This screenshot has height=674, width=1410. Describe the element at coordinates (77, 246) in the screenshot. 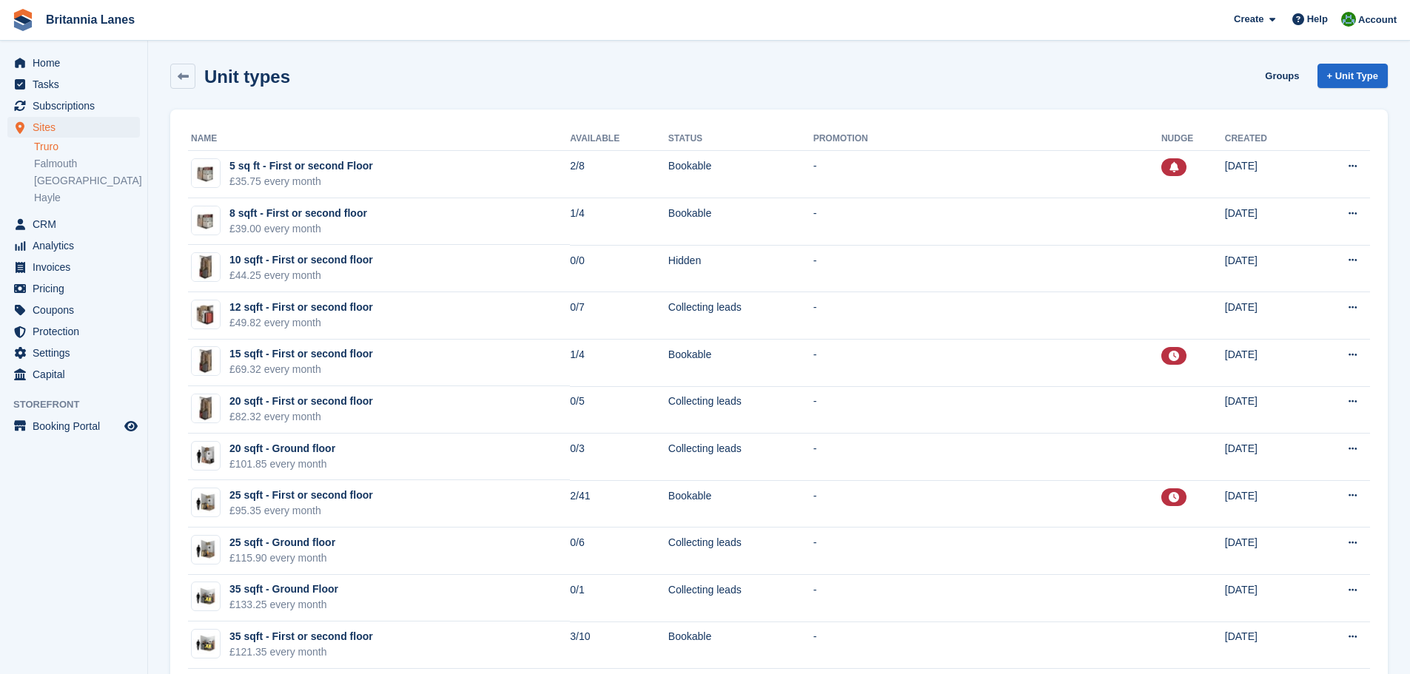

I see `span: Analytics` at that location.